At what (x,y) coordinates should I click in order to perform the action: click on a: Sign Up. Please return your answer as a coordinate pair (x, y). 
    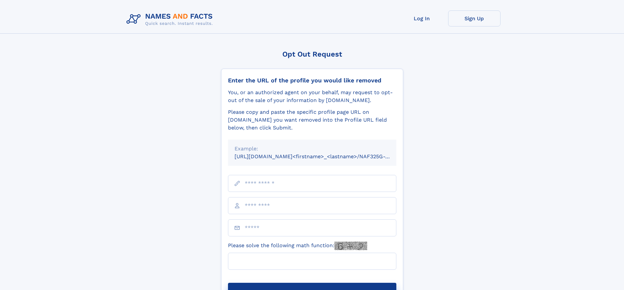
    Looking at the image, I should click on (474, 18).